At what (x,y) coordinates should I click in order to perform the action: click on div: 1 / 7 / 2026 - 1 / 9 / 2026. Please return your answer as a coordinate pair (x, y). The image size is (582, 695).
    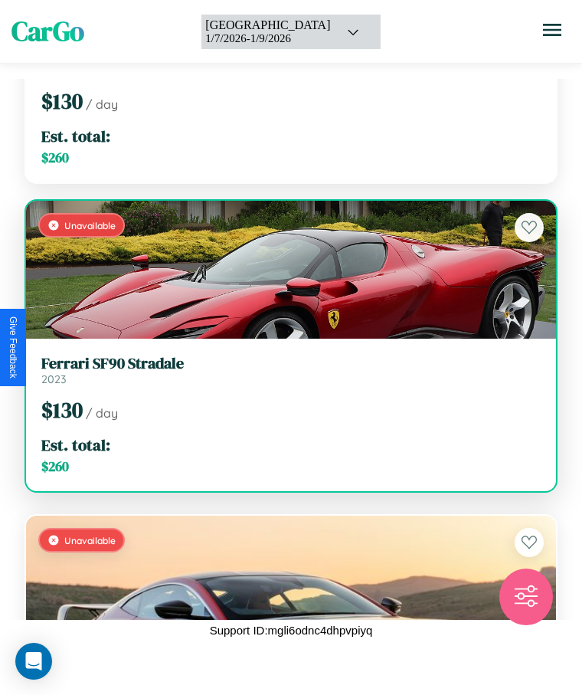
    Looking at the image, I should click on (267, 38).